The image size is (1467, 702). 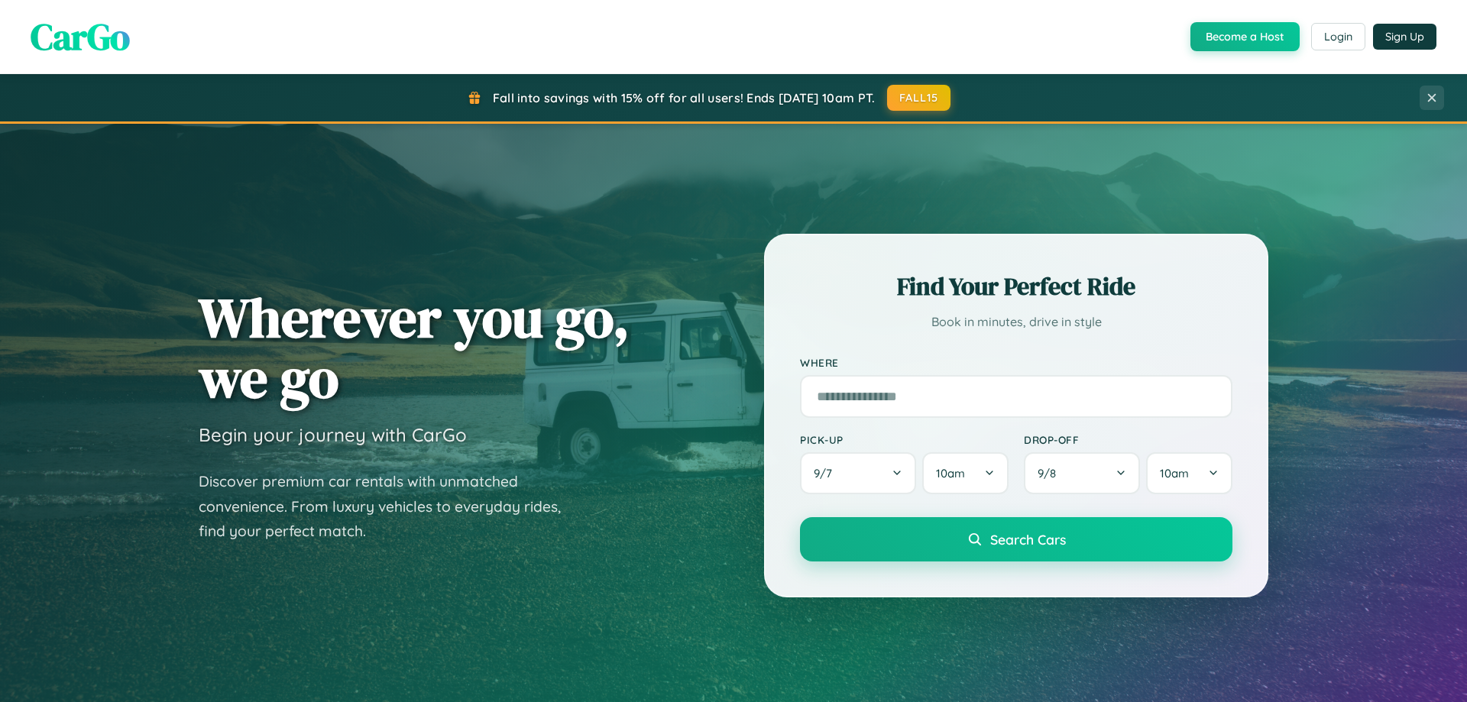 What do you see at coordinates (1338, 37) in the screenshot?
I see `button: Login` at bounding box center [1338, 37].